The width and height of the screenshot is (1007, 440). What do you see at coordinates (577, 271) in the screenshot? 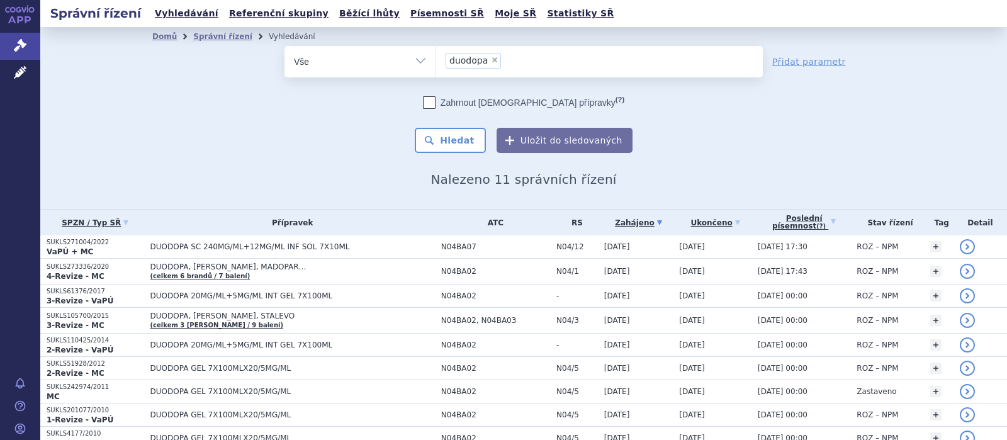
I see `span: N04/1` at bounding box center [577, 271].